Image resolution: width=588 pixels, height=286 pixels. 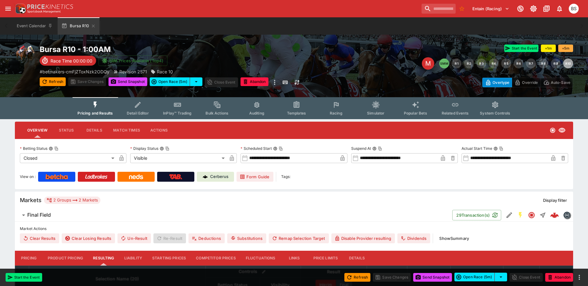 What do you see at coordinates (567, 215) in the screenshot?
I see `div: betmakers` at bounding box center [567, 215].